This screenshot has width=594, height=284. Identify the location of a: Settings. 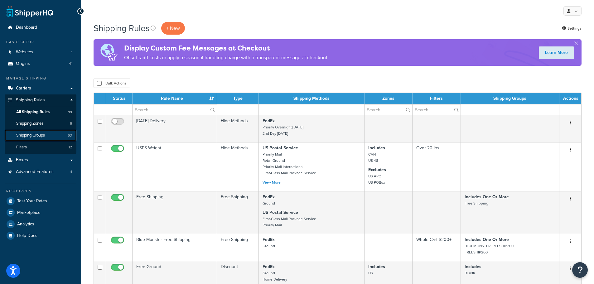
(572, 28).